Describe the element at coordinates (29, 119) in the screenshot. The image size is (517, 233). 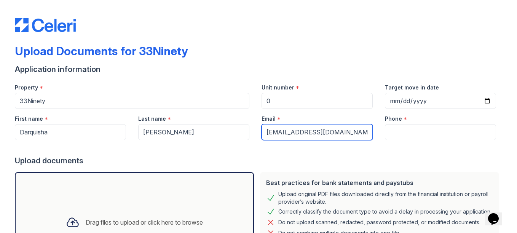
I see `label: First name` at that location.